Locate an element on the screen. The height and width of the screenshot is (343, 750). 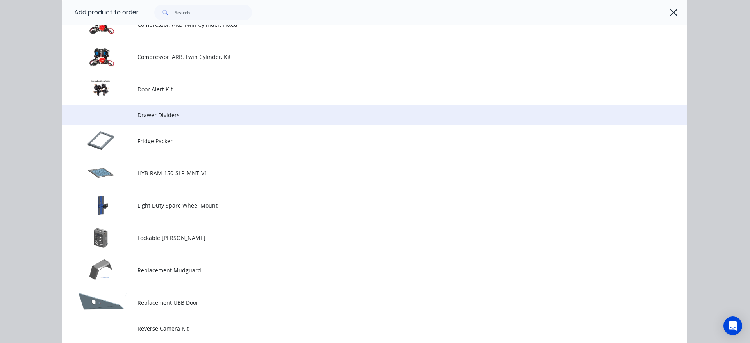
span: Replacement Mudguard is located at coordinates (357, 270).